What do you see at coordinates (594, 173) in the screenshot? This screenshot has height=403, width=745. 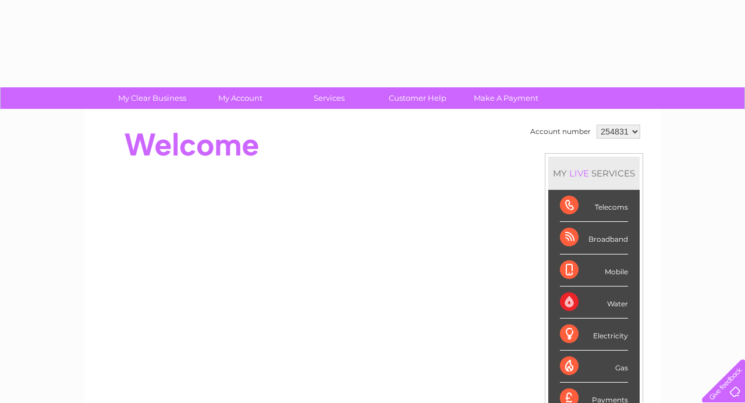 I see `div: MY SERVICES` at bounding box center [594, 173].